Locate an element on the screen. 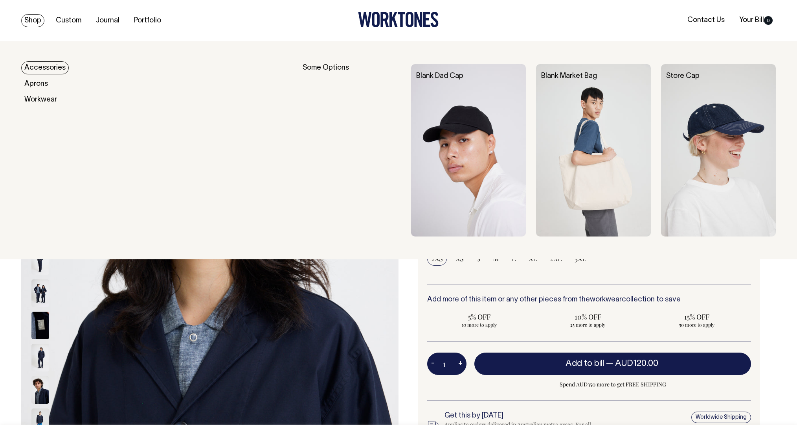 Image resolution: width=797 pixels, height=425 pixels. span: 10% OFF is located at coordinates (588, 317).